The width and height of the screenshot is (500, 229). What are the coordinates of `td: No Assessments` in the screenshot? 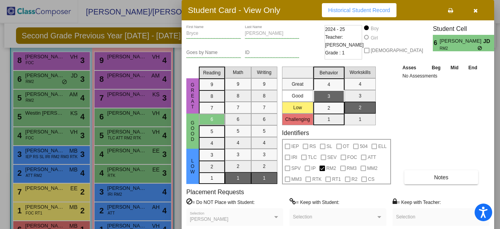 It's located at (441, 76).